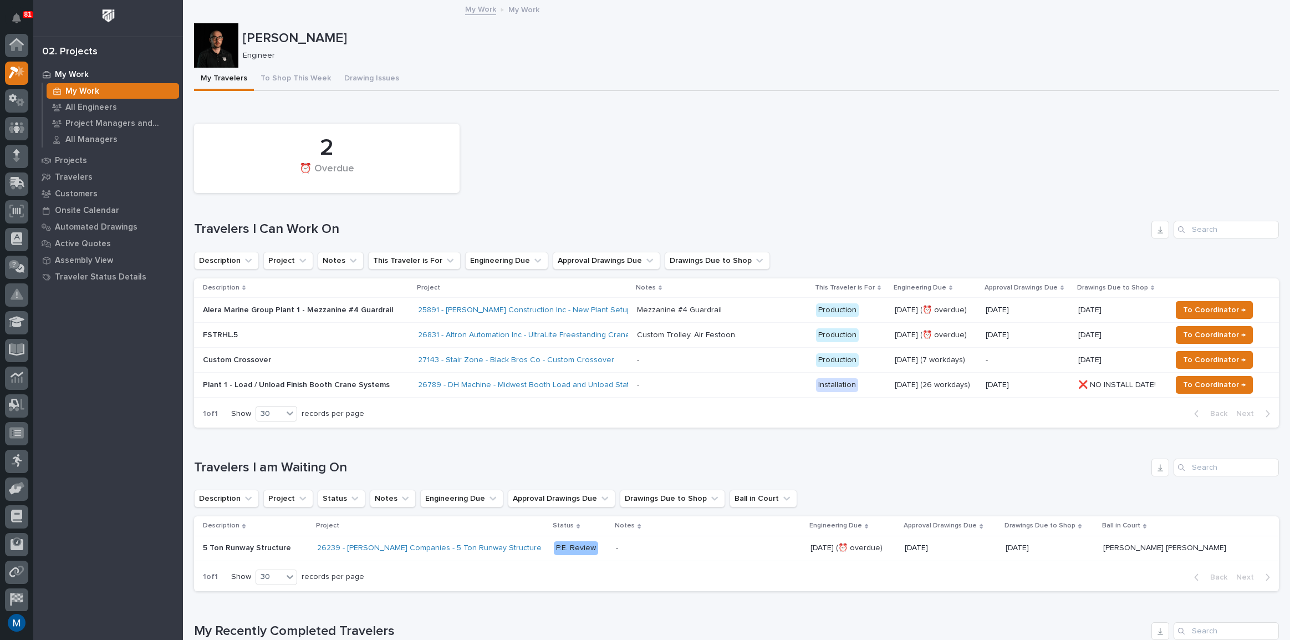 The height and width of the screenshot is (640, 1290). What do you see at coordinates (1215, 577) in the screenshot?
I see `span: Back` at bounding box center [1215, 577].